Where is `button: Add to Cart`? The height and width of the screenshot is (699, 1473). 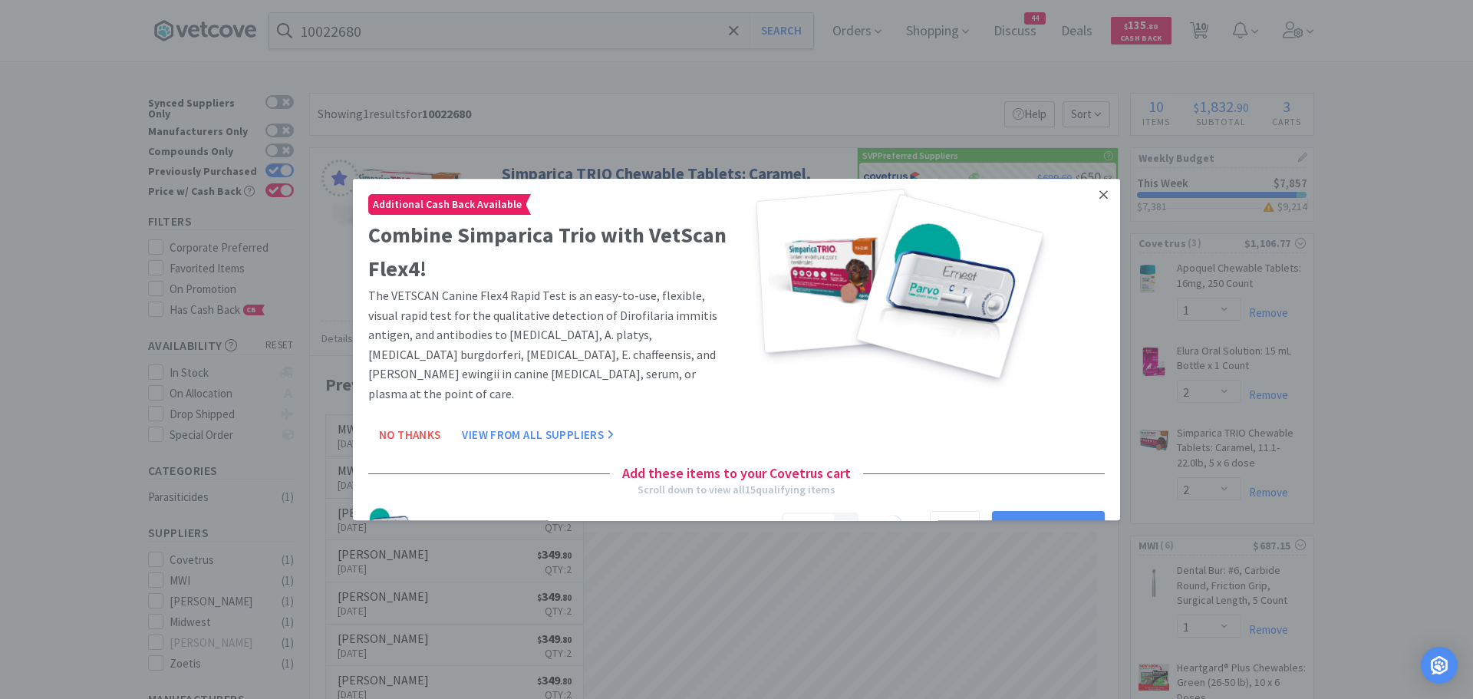 button: Add to Cart is located at coordinates (1048, 527).